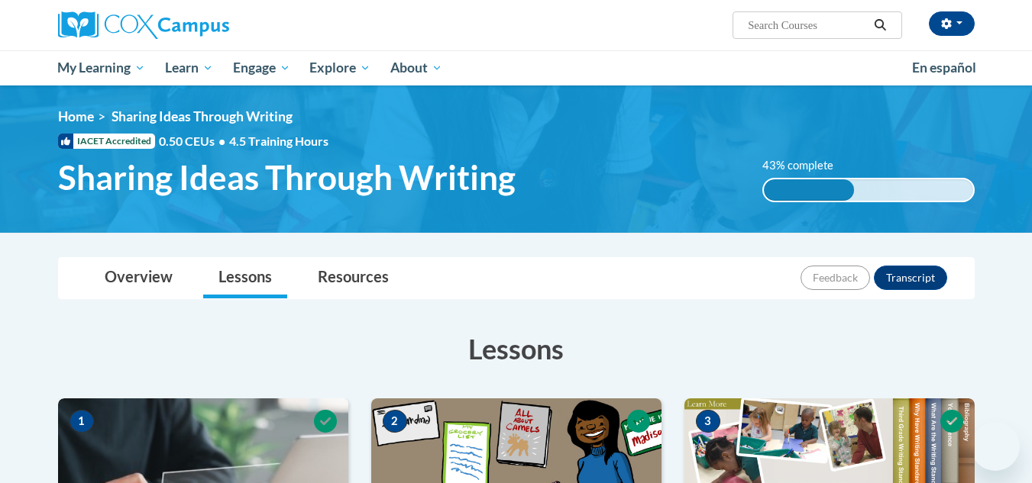 Image resolution: width=1032 pixels, height=483 pixels. I want to click on a: En español, so click(944, 68).